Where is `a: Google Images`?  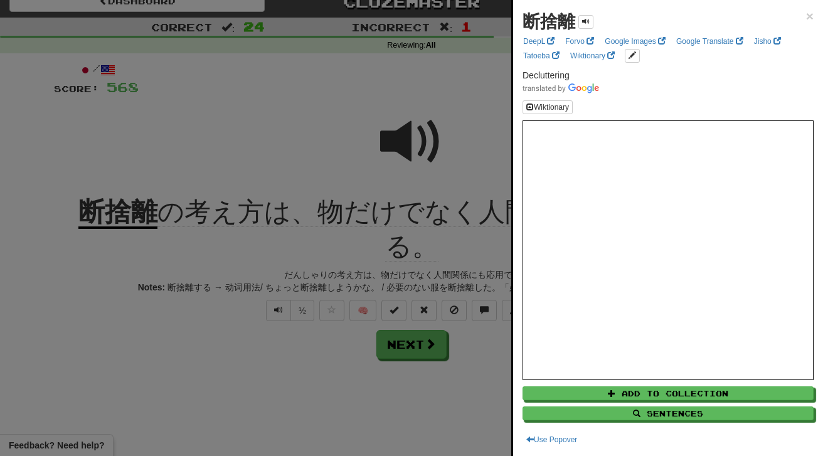
a: Google Images is located at coordinates (635, 41).